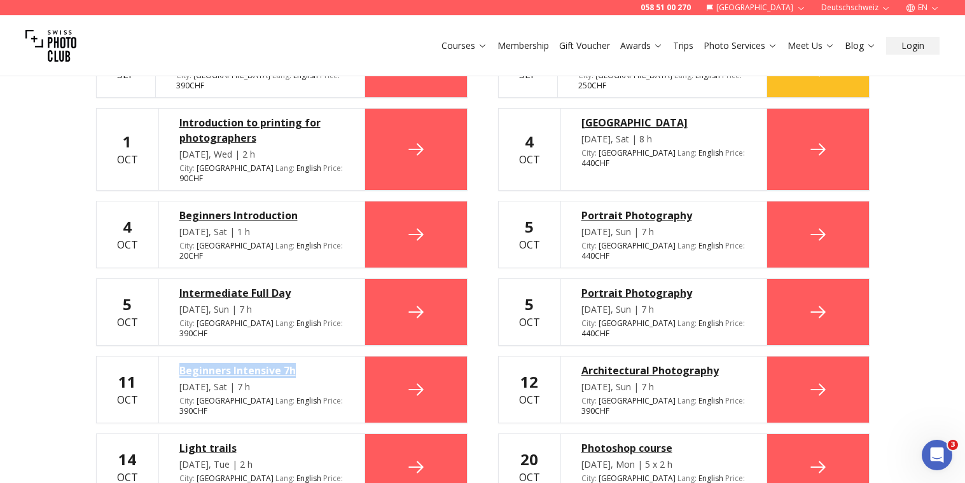 Image resolution: width=965 pixels, height=483 pixels. Describe the element at coordinates (261, 371) in the screenshot. I see `a: Beginners Intensive 7h` at that location.